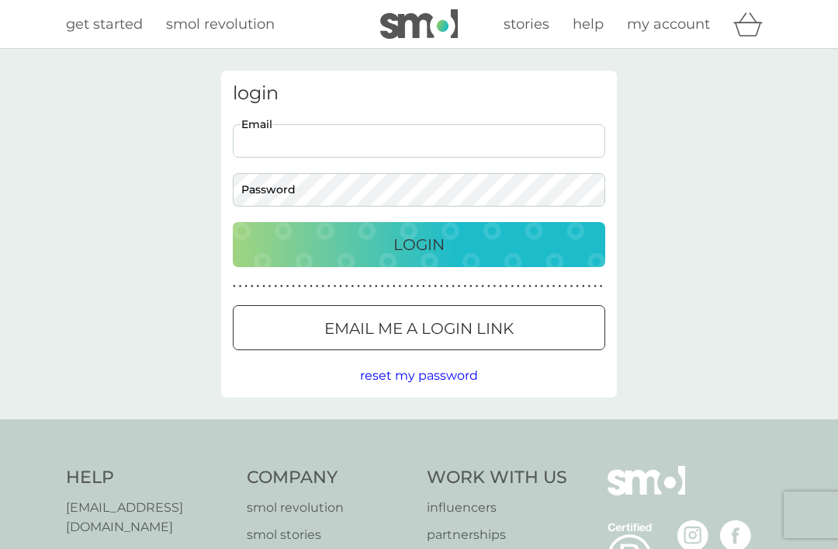 Image resolution: width=838 pixels, height=549 pixels. Describe the element at coordinates (526, 24) in the screenshot. I see `a: stories` at that location.